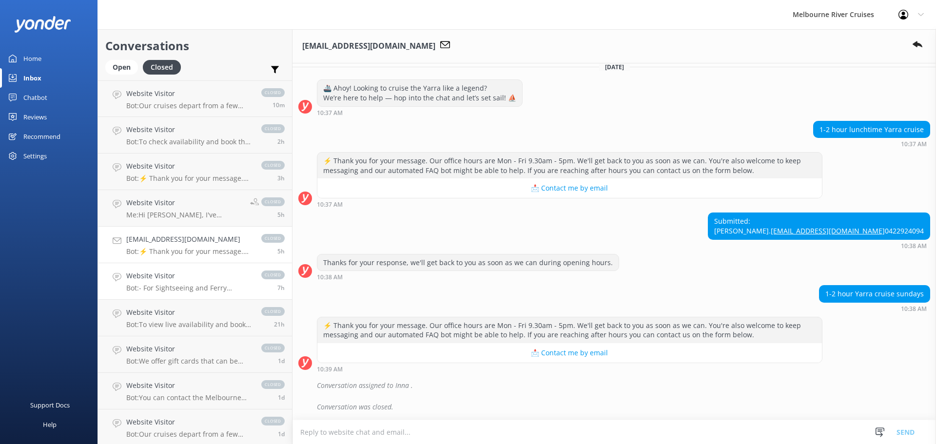 The width and height of the screenshot is (936, 444). Describe the element at coordinates (195, 281) in the screenshot. I see `a: Website VisitorBot:- For Sightseeing and Ferry Cruises, cancellations or rescheduling can be done...` at that location.